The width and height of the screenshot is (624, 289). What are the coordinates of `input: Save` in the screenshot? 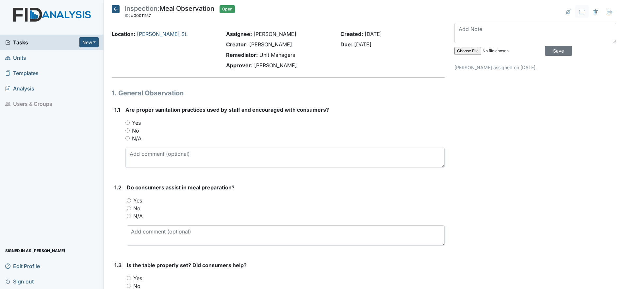 It's located at (559, 51).